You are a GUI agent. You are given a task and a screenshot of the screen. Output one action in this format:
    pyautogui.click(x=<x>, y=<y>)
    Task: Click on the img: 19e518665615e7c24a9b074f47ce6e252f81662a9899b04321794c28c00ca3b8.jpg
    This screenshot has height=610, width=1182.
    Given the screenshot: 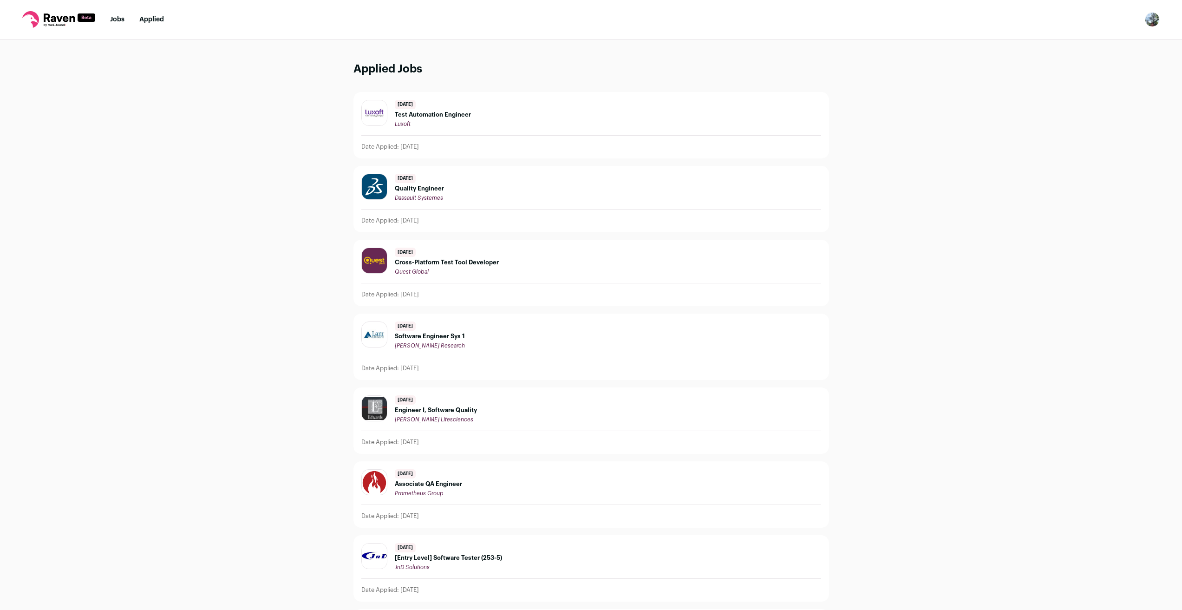 What is the action you would take?
    pyautogui.click(x=374, y=187)
    